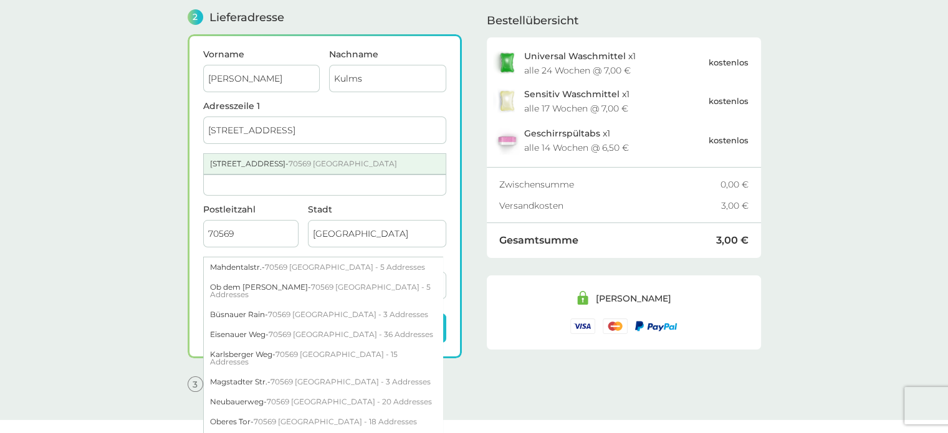 This screenshot has height=433, width=948. What do you see at coordinates (388, 54) in the screenshot?
I see `label: Nachname` at bounding box center [388, 54].